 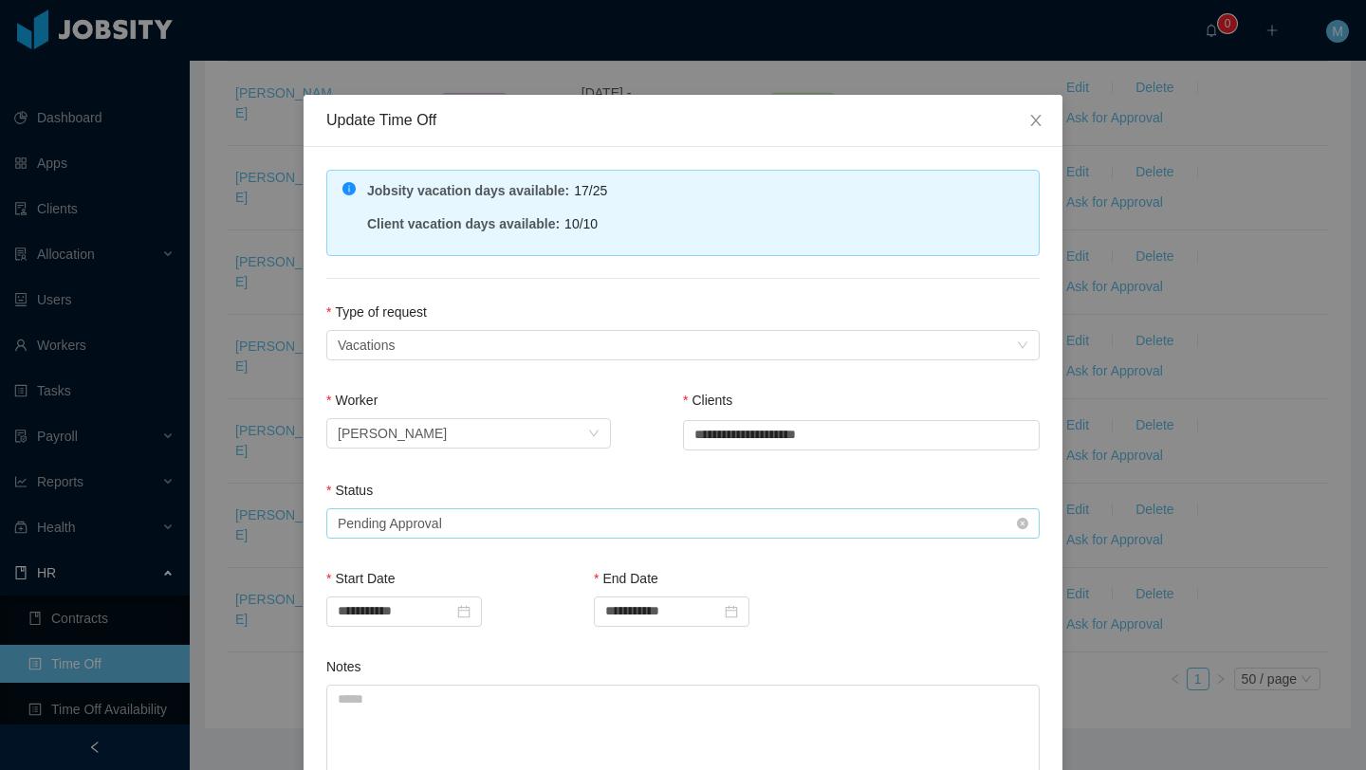 What do you see at coordinates (1036, 120) in the screenshot?
I see `i: icon: close` at bounding box center [1036, 120].